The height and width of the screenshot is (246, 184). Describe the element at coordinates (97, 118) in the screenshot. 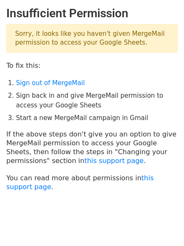

I see `li: Start a new MergeMail campaign in Gmail` at that location.